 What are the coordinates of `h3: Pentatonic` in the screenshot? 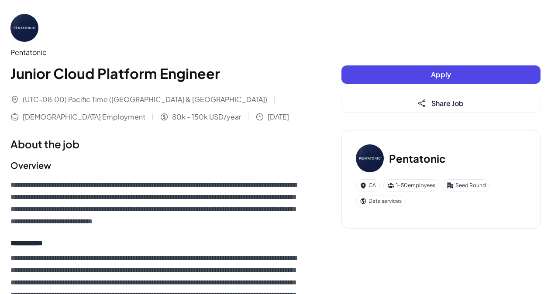 It's located at (417, 158).